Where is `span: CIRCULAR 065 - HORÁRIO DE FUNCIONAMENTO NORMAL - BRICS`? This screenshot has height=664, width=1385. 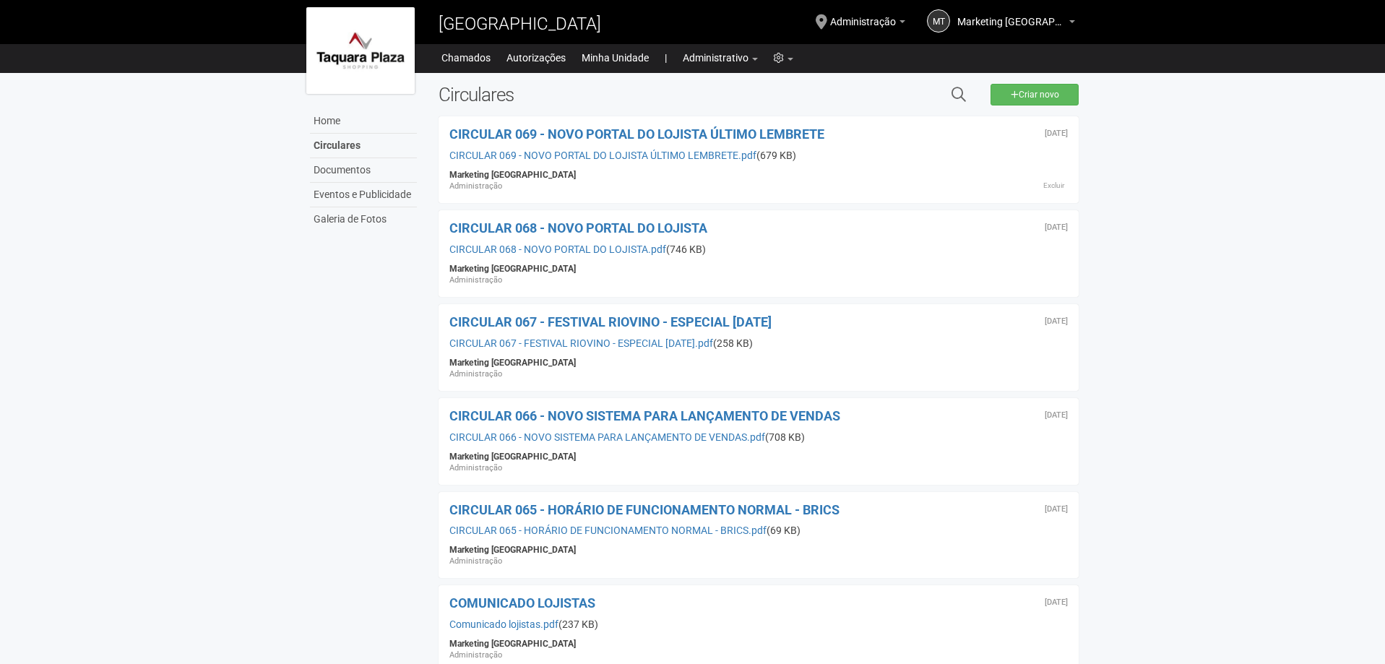 span: CIRCULAR 065 - HORÁRIO DE FUNCIONAMENTO NORMAL - BRICS is located at coordinates (644, 509).